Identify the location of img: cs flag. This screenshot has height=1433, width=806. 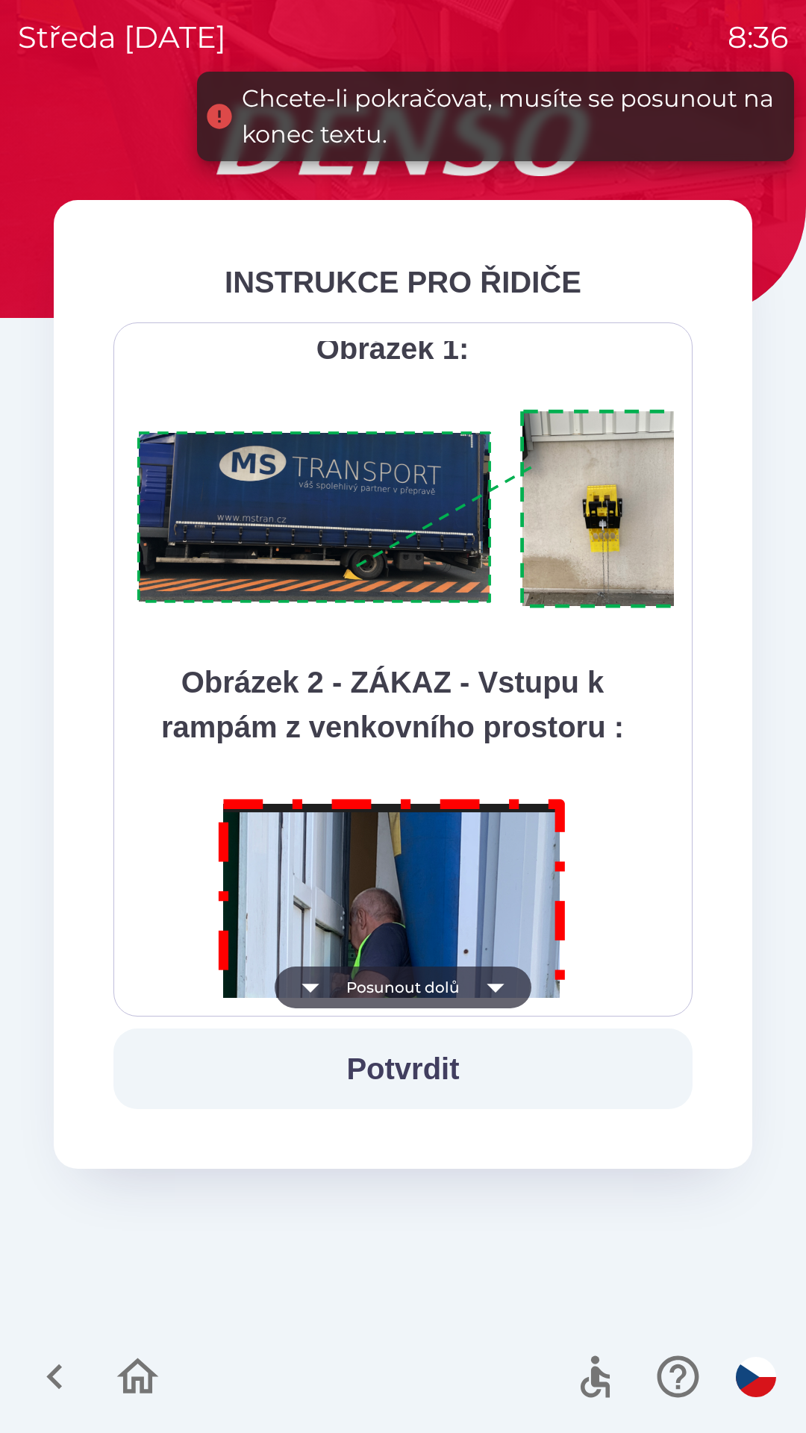
(756, 1377).